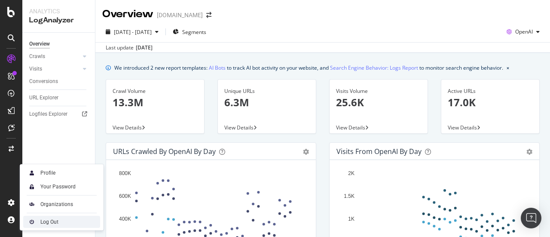 The width and height of the screenshot is (550, 237). Describe the element at coordinates (48, 114) in the screenshot. I see `div: Logfiles Explorer` at that location.